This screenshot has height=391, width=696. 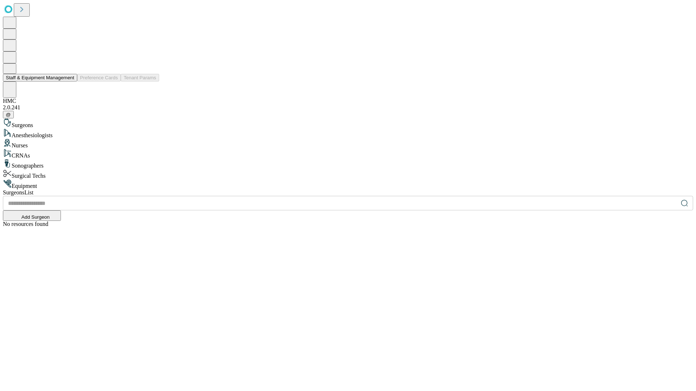 I want to click on div: Sonographers, so click(x=348, y=164).